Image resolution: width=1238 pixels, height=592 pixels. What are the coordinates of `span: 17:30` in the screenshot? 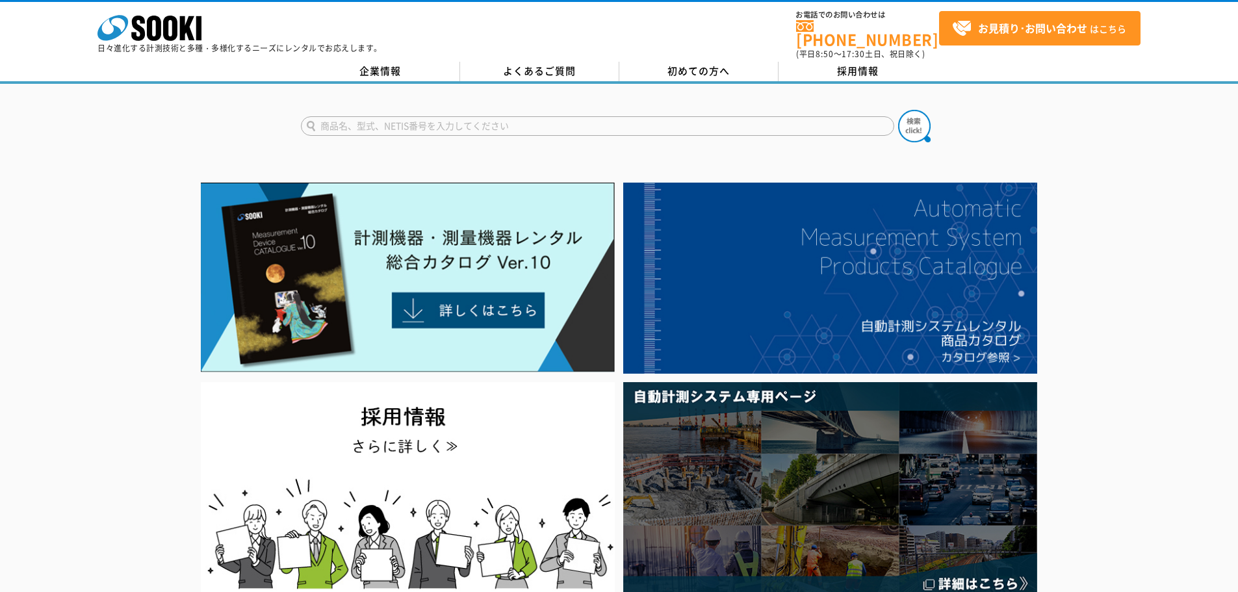 It's located at (853, 54).